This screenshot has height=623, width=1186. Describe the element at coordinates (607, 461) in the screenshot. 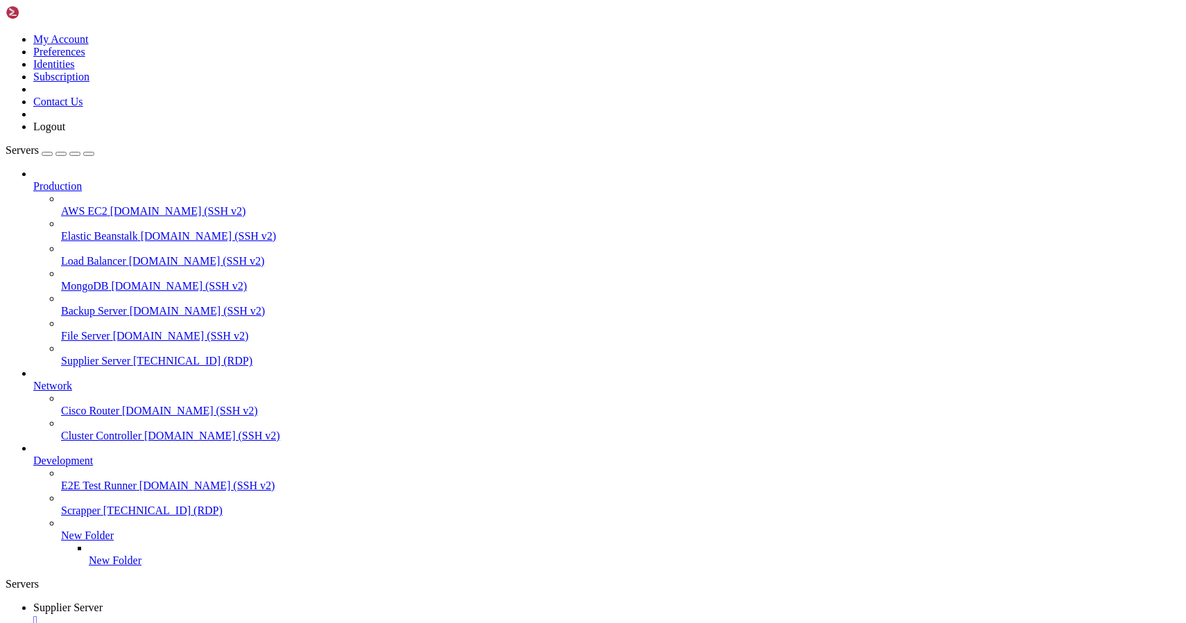

I see `a: Development` at that location.